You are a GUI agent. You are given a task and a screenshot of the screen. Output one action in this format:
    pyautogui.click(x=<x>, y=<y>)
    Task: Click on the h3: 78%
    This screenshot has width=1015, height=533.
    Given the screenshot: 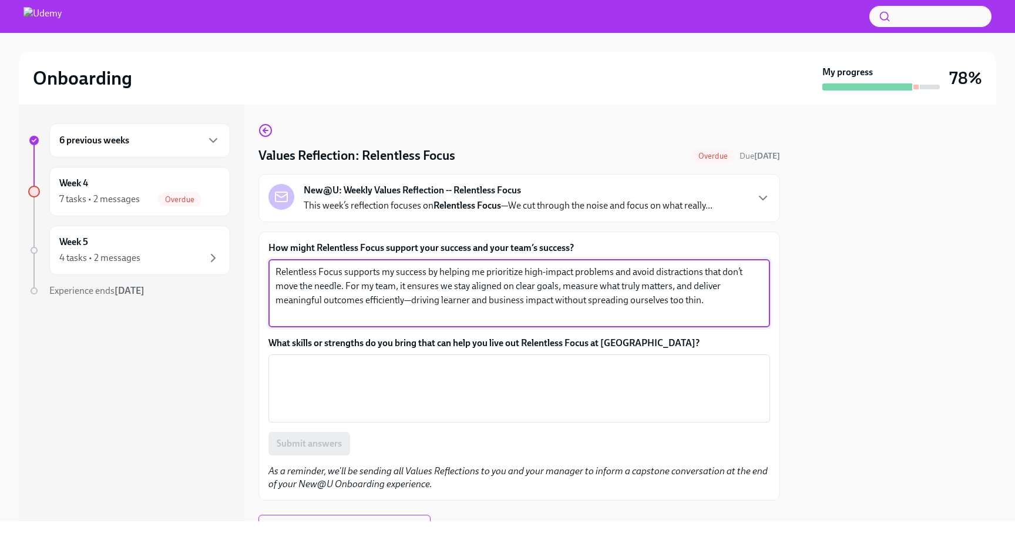 What is the action you would take?
    pyautogui.click(x=966, y=78)
    